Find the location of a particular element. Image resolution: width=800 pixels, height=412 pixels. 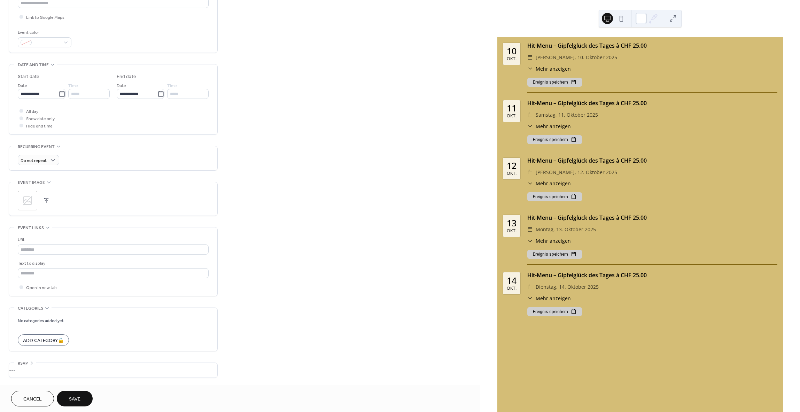

button: Cancel is located at coordinates (32, 398).